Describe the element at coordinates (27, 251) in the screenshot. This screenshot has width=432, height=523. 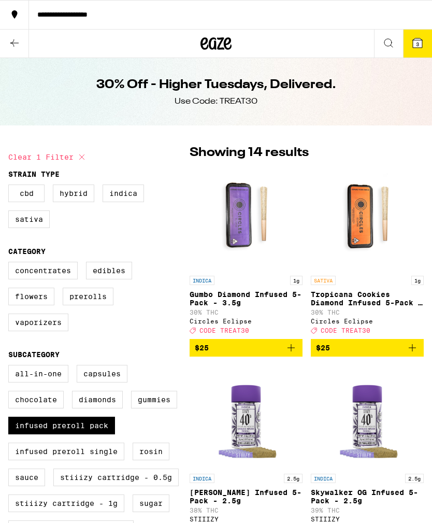
I see `legend: Category` at that location.